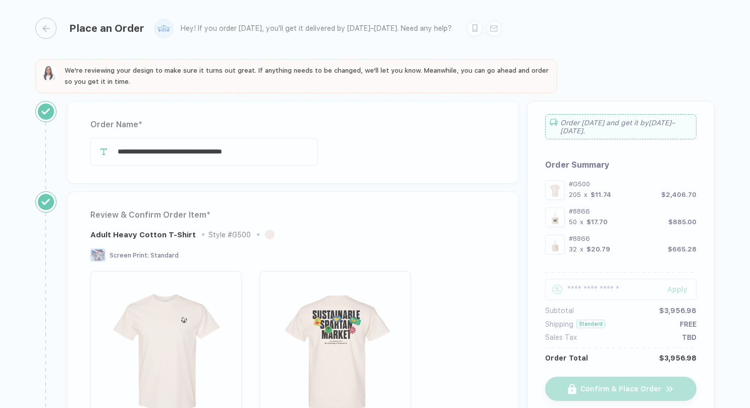  What do you see at coordinates (98, 255) in the screenshot?
I see `img: Screen Print` at bounding box center [98, 255].